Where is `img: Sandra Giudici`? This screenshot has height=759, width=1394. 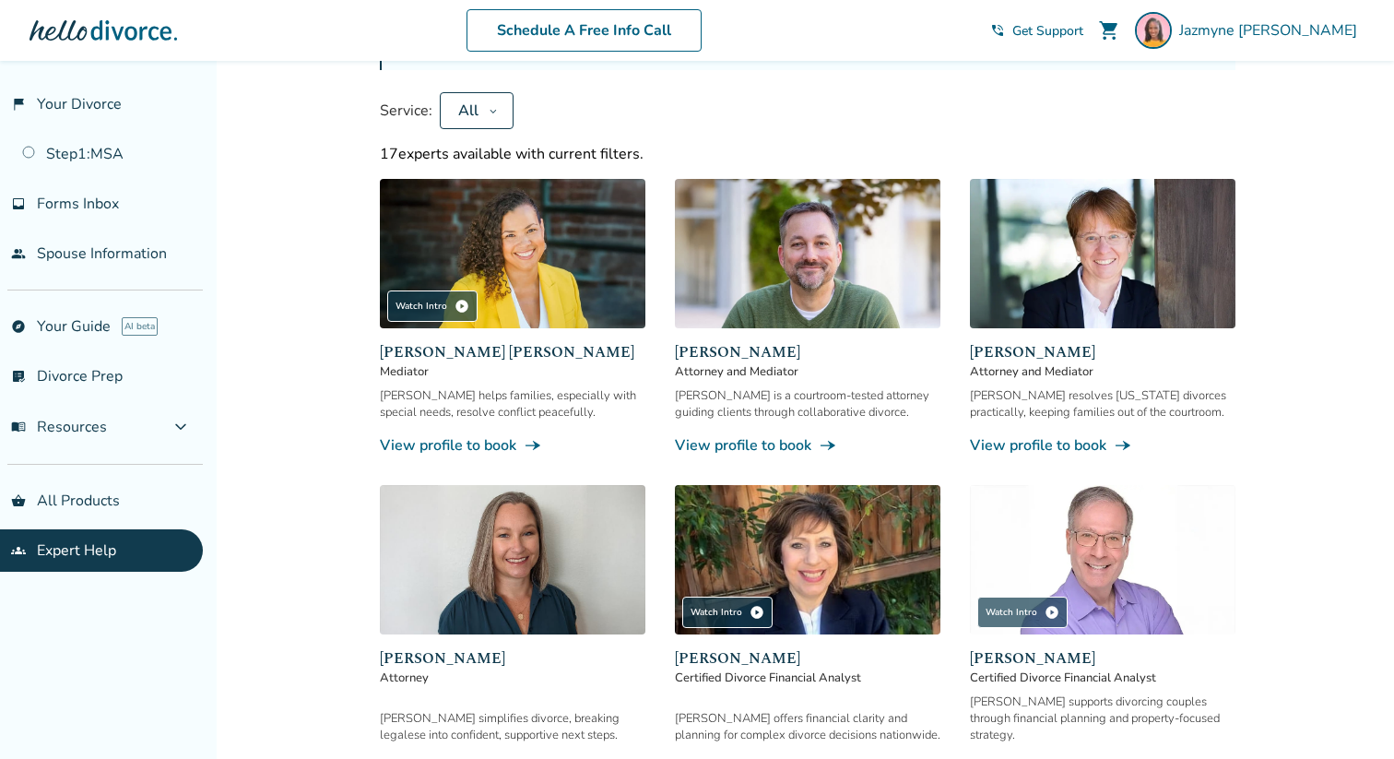
img: Sandra Giudici is located at coordinates (808, 560).